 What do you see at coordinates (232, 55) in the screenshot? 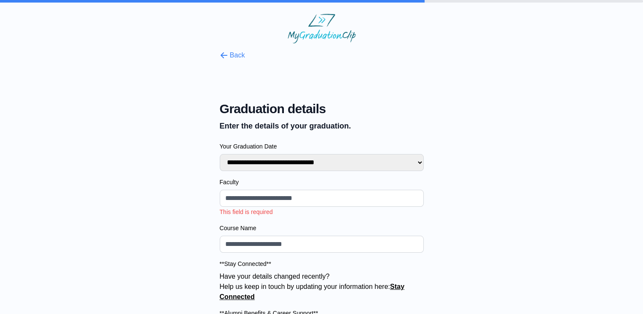
I see `button: Back` at bounding box center [232, 55].